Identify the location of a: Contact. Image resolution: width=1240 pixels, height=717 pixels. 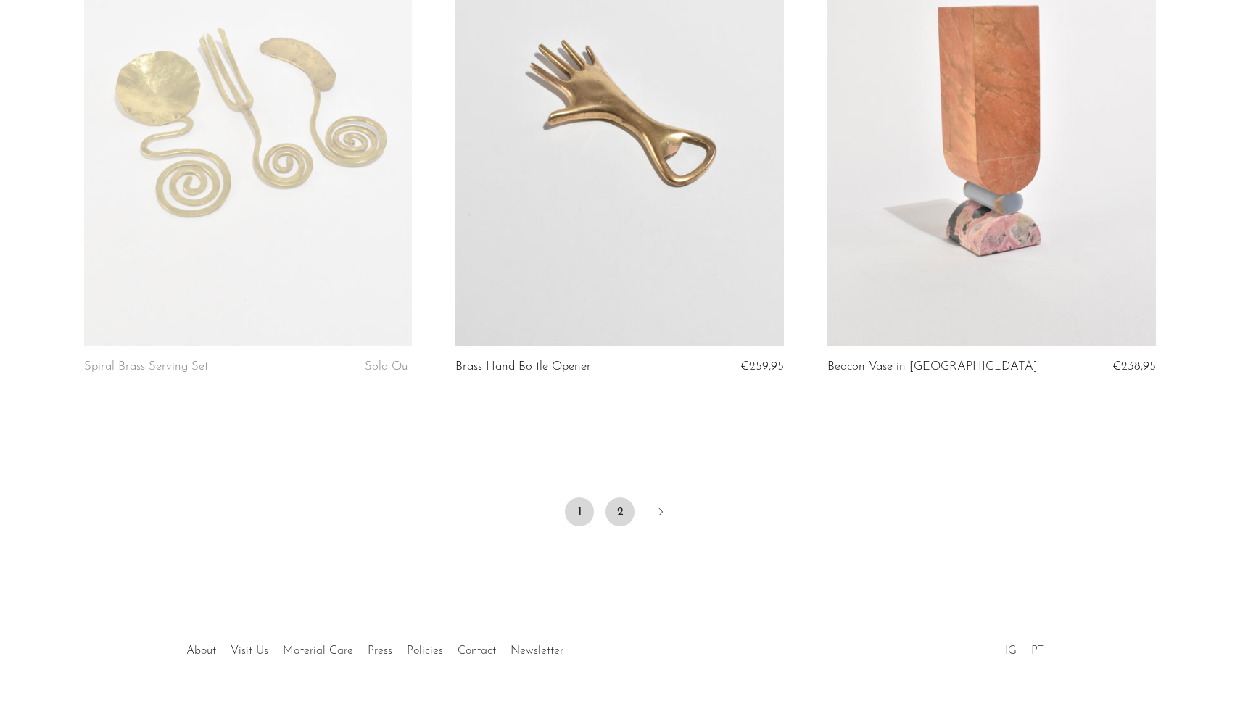
(476, 651).